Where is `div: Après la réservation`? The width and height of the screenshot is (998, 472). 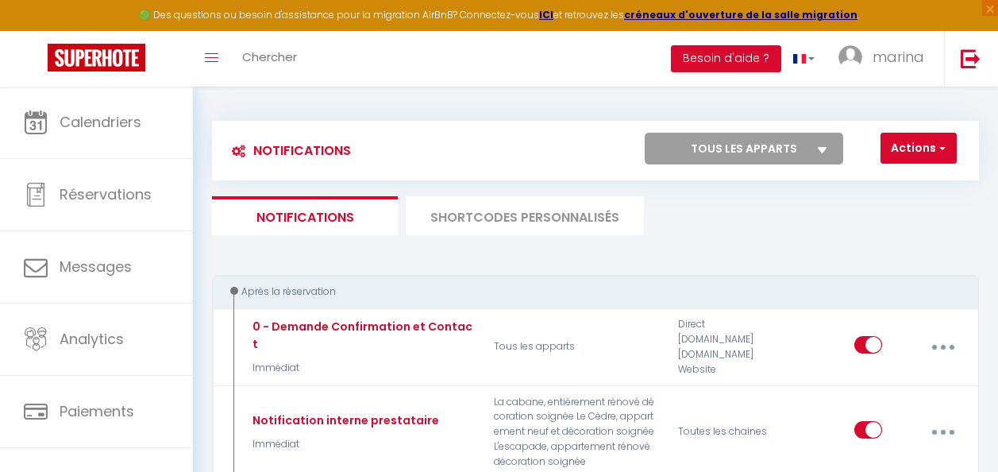 div: Après la réservation is located at coordinates (589, 292).